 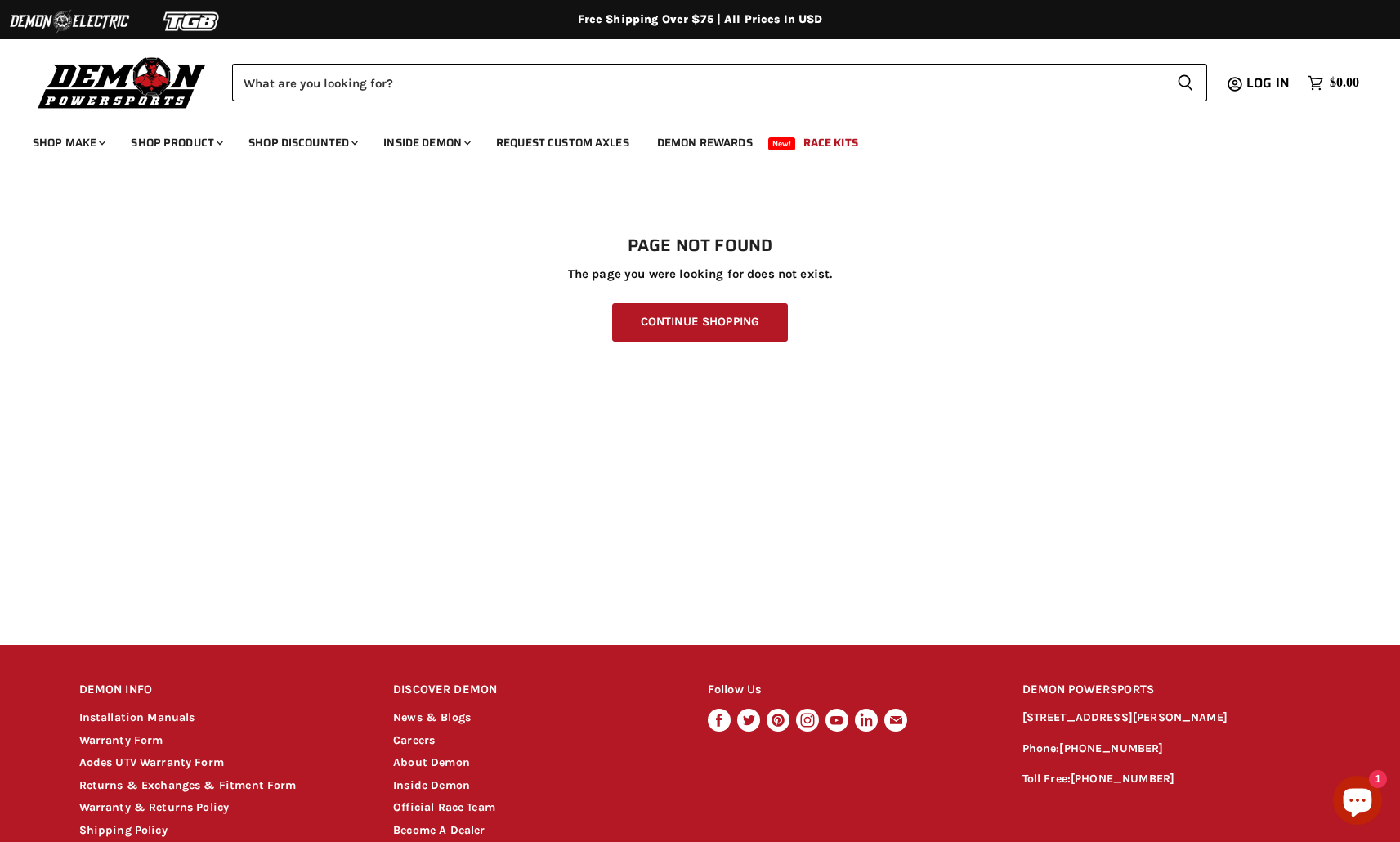 What do you see at coordinates (535, 690) in the screenshot?
I see `h2: DISCOVER DEMON` at bounding box center [535, 690].